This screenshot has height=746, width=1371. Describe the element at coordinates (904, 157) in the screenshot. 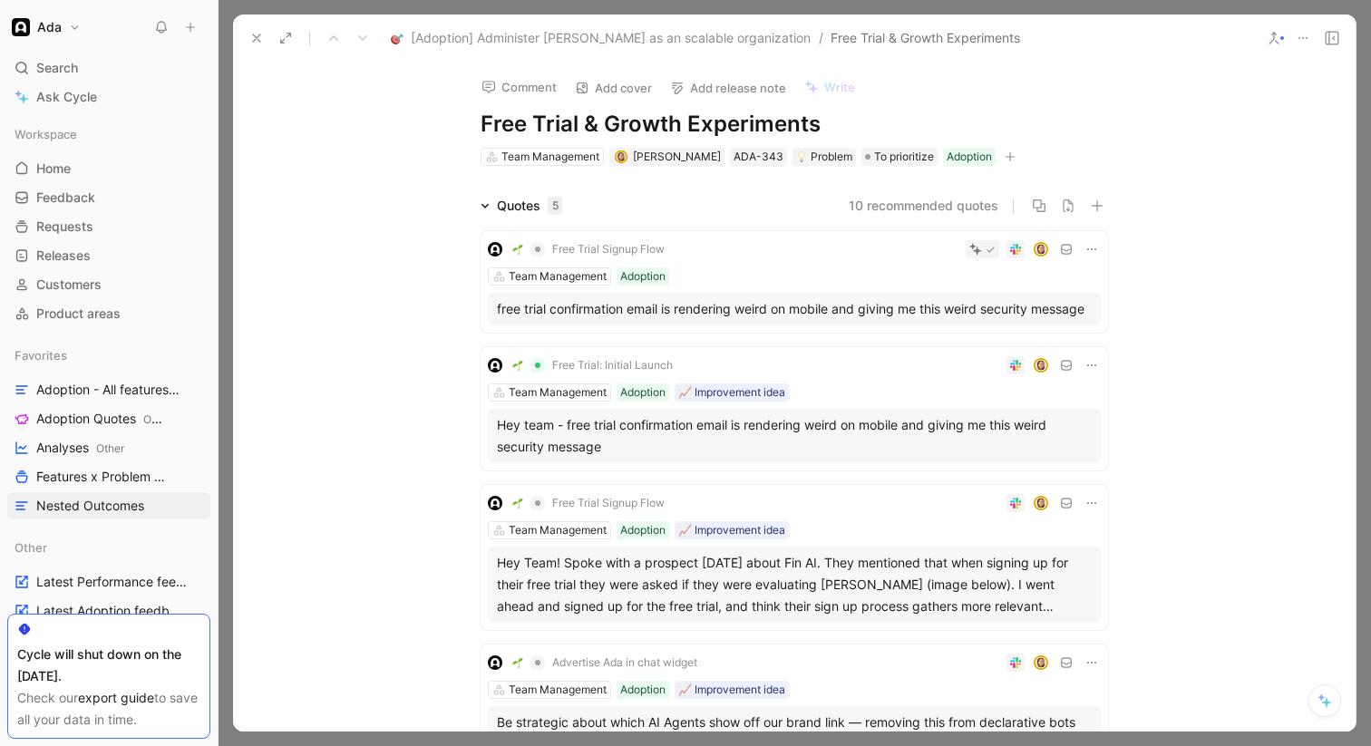

I see `span: To prioritize` at that location.